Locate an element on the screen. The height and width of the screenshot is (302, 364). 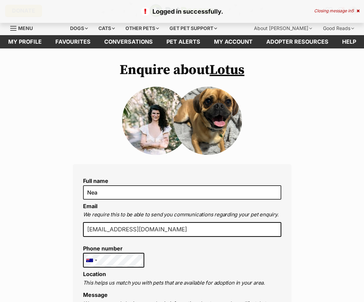
div: Cats is located at coordinates (107, 28).